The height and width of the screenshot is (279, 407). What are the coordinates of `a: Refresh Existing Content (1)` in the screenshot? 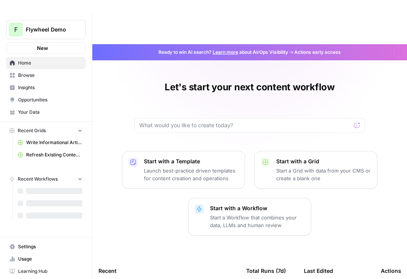 It's located at (50, 155).